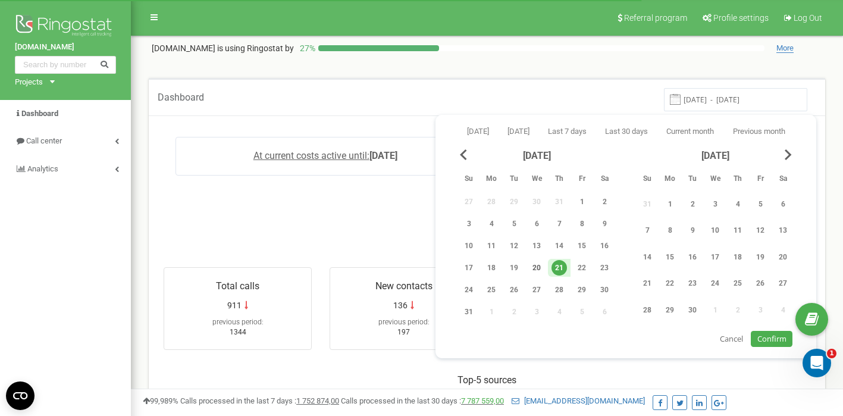  I want to click on span: Total calls, so click(238, 286).